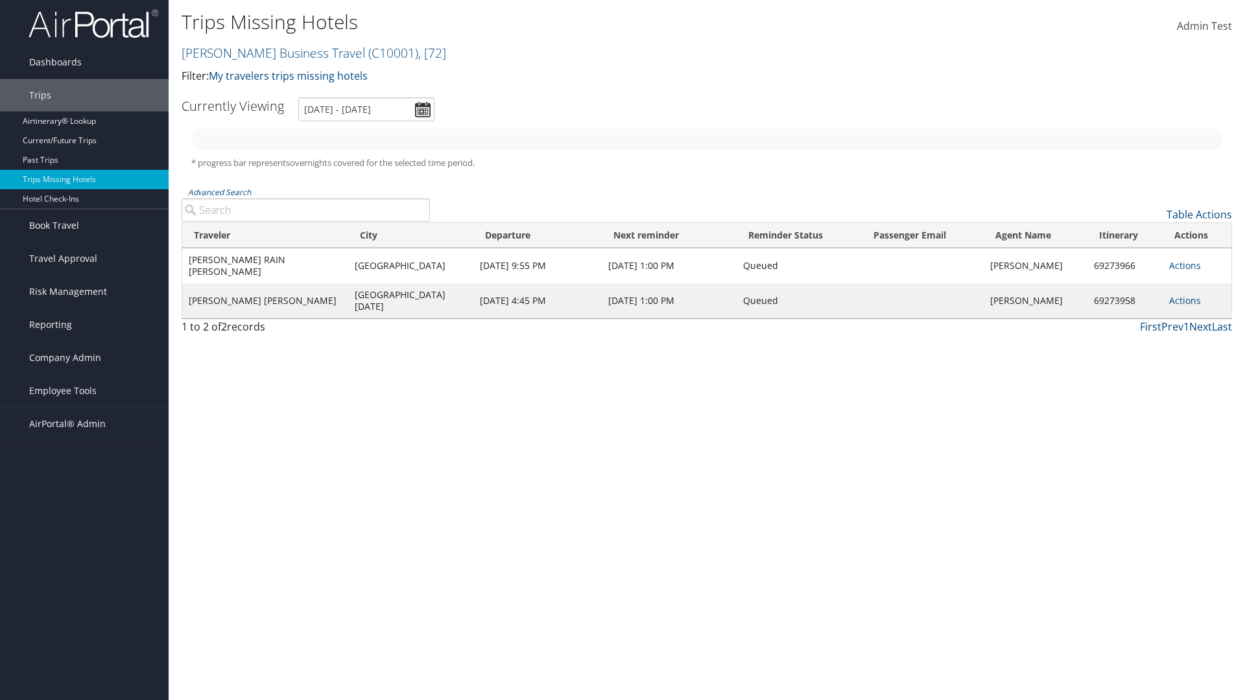 The height and width of the screenshot is (700, 1245). I want to click on span: Company Admin, so click(65, 358).